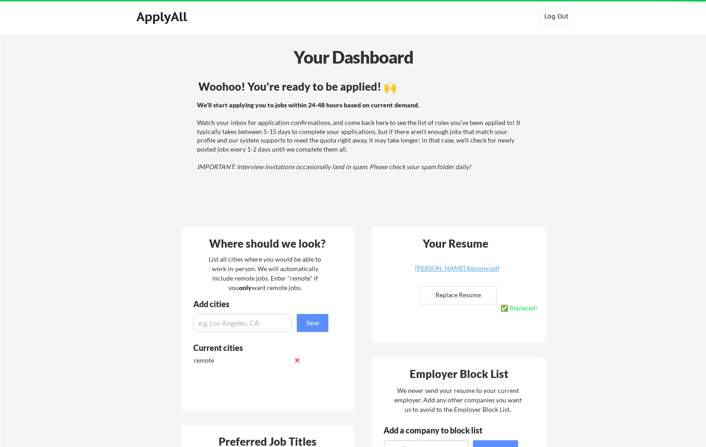 This screenshot has height=447, width=706. What do you see at coordinates (262, 304) in the screenshot?
I see `div: Add cities` at bounding box center [262, 304].